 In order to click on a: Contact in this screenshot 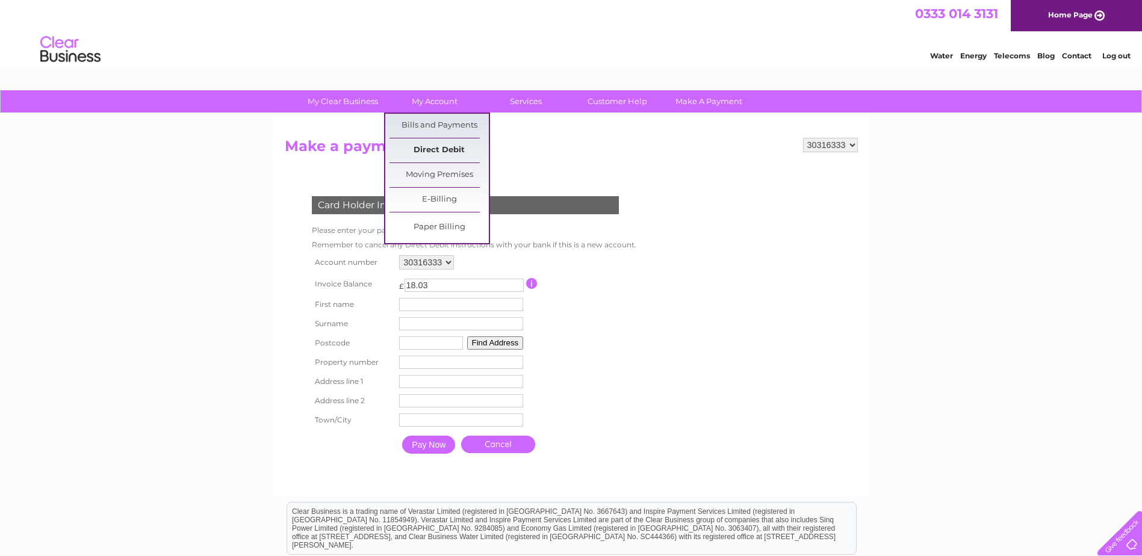, I will do `click(1077, 55)`.